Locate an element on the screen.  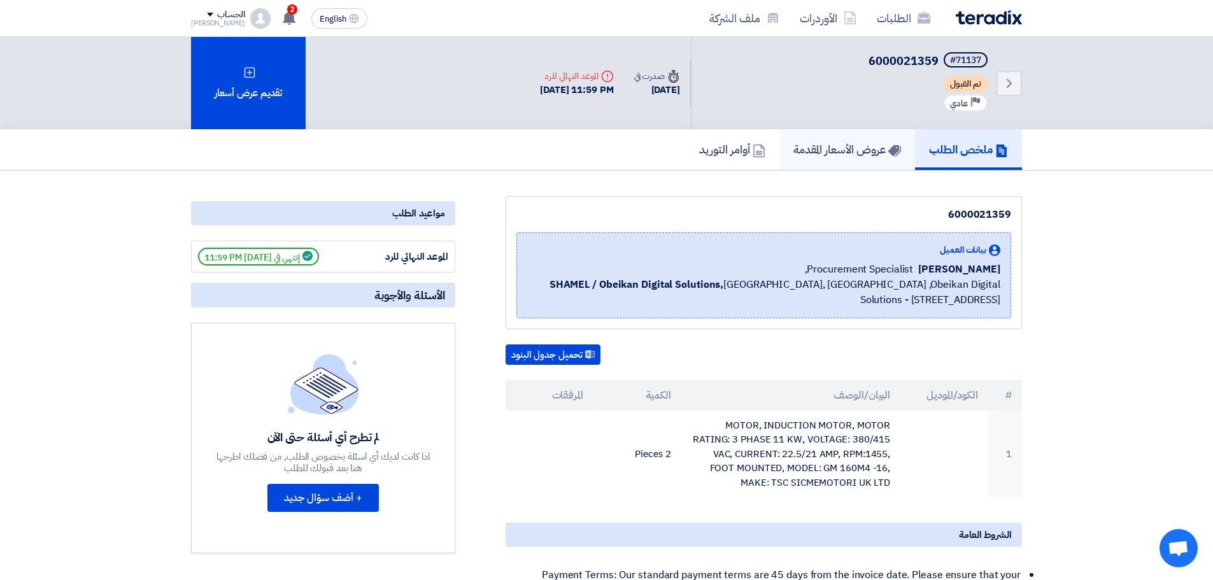
button: تحميل جدول البنود is located at coordinates (553, 355).